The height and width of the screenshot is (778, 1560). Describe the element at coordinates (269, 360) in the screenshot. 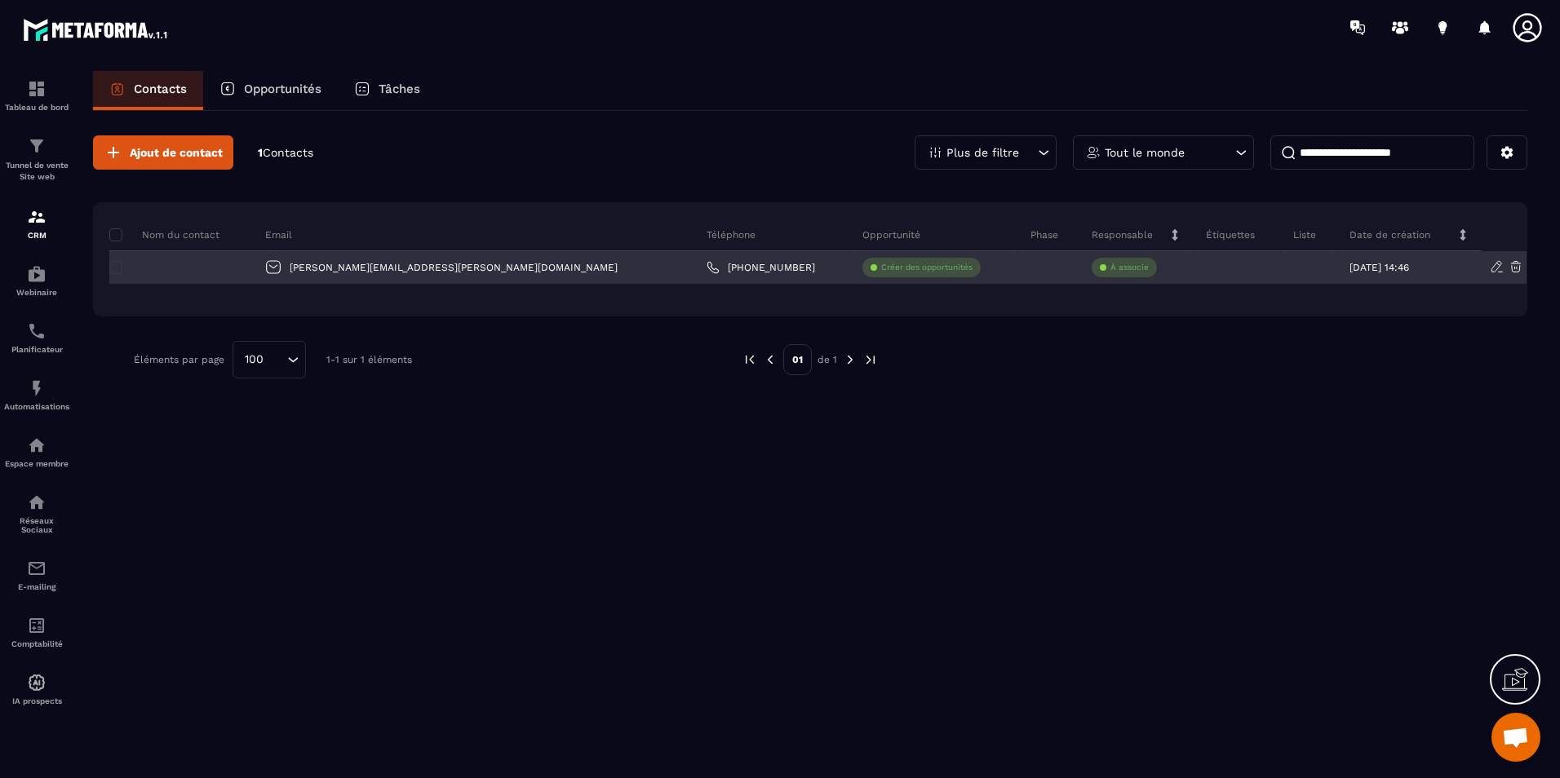

I see `div: Search for option` at that location.